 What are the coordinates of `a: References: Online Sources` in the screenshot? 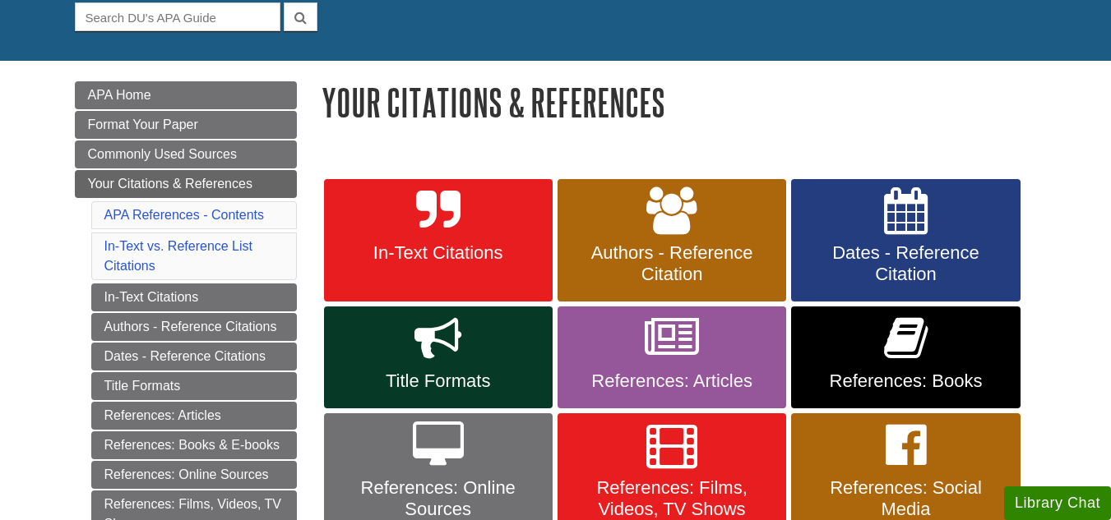 It's located at (194, 475).